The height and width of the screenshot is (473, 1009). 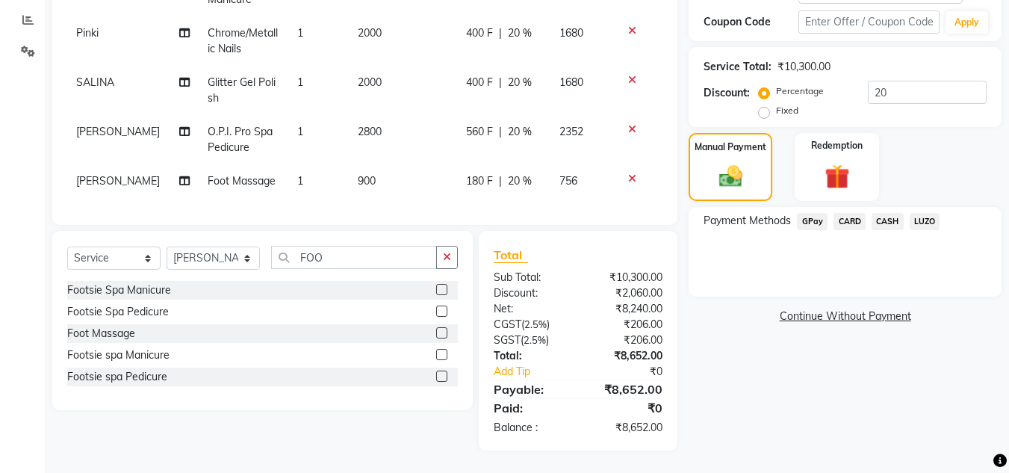 What do you see at coordinates (241, 90) in the screenshot?
I see `span: Glitter Gel Polish` at bounding box center [241, 90].